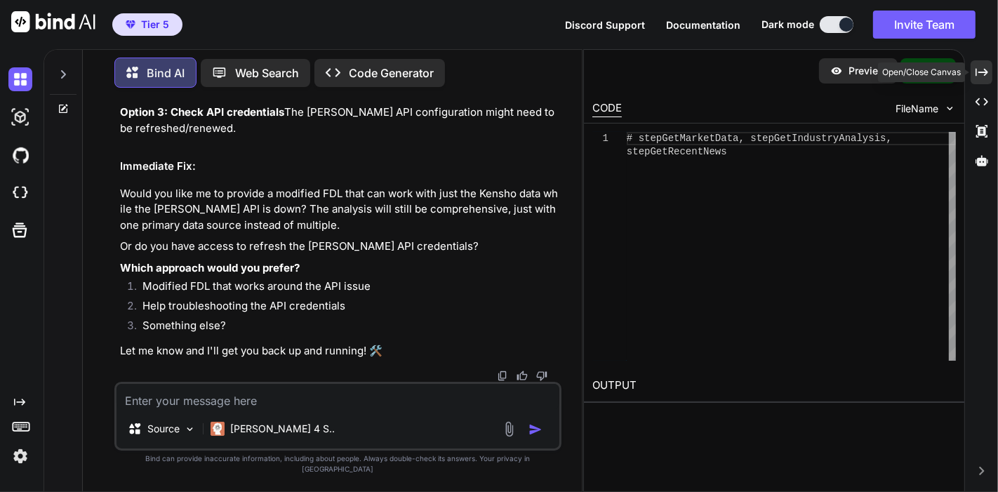 Image resolution: width=998 pixels, height=492 pixels. What do you see at coordinates (605, 25) in the screenshot?
I see `span: Discord Support` at bounding box center [605, 25].